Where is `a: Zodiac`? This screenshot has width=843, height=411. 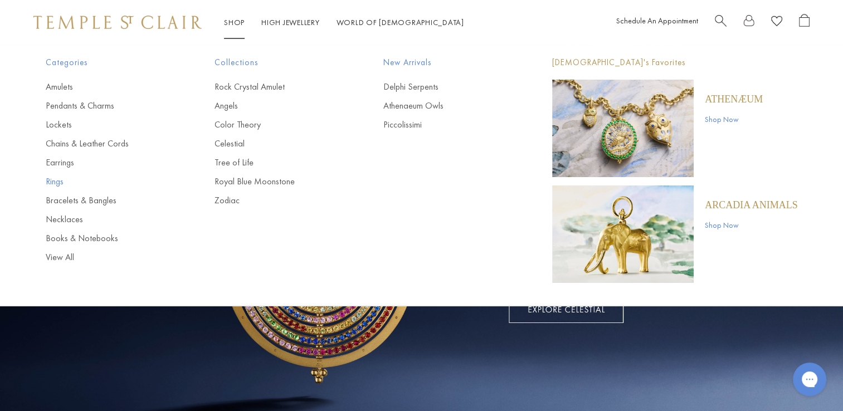 a: Zodiac is located at coordinates (276, 201).